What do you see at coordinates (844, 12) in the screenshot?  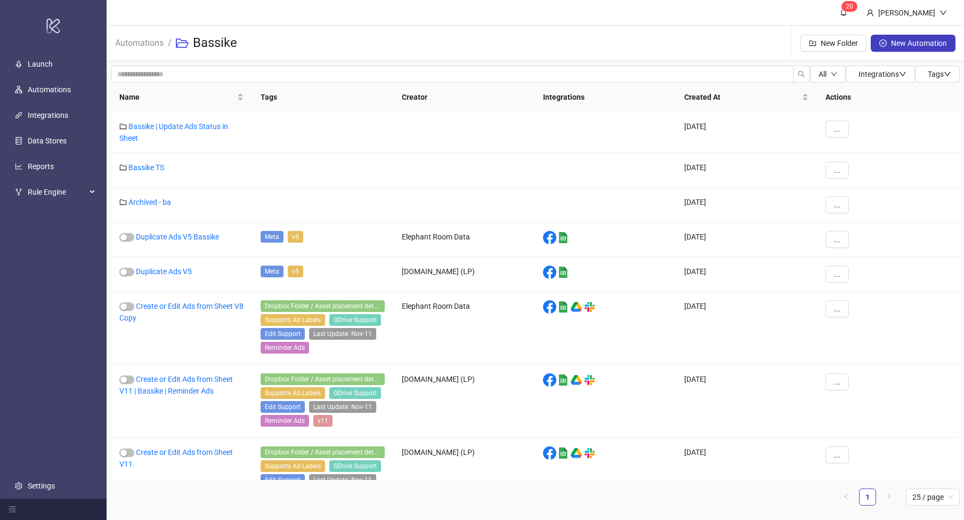 I see `span: bell` at bounding box center [844, 12].